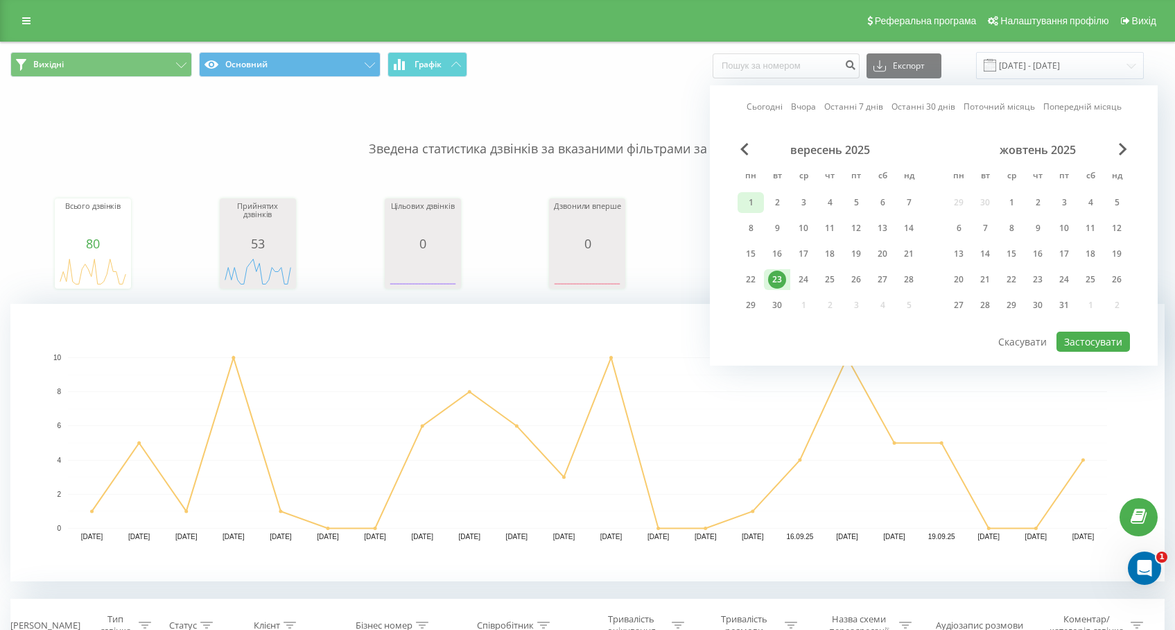  What do you see at coordinates (59, 494) in the screenshot?
I see `text: 2` at bounding box center [59, 494].